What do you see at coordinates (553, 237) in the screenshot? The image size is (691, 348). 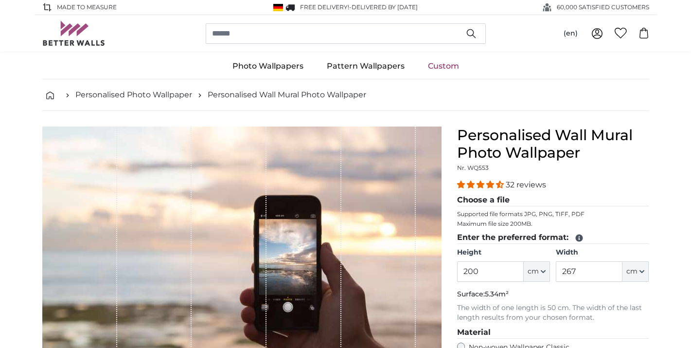 I see `legend: Enter the preferred format:` at bounding box center [553, 237].